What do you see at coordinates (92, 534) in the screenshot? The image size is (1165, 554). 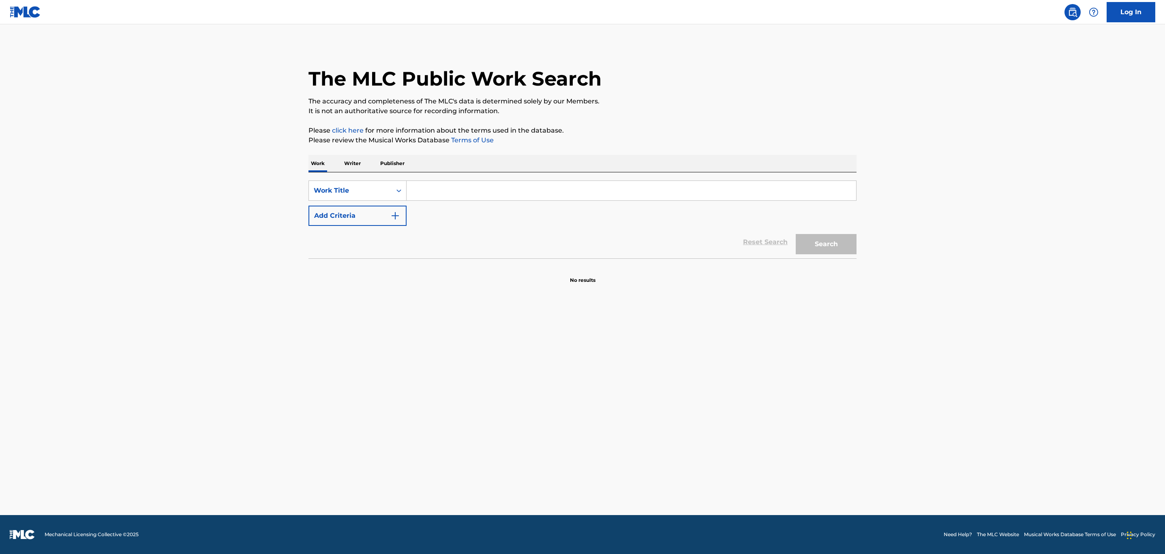 I see `span: Mechanical Licensing Collective © 2025` at bounding box center [92, 534].